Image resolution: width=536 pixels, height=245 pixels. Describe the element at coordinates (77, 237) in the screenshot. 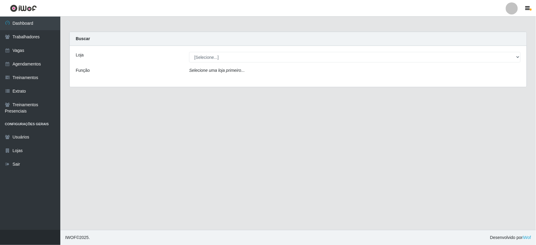

I see `span: © 2025 .` at that location.